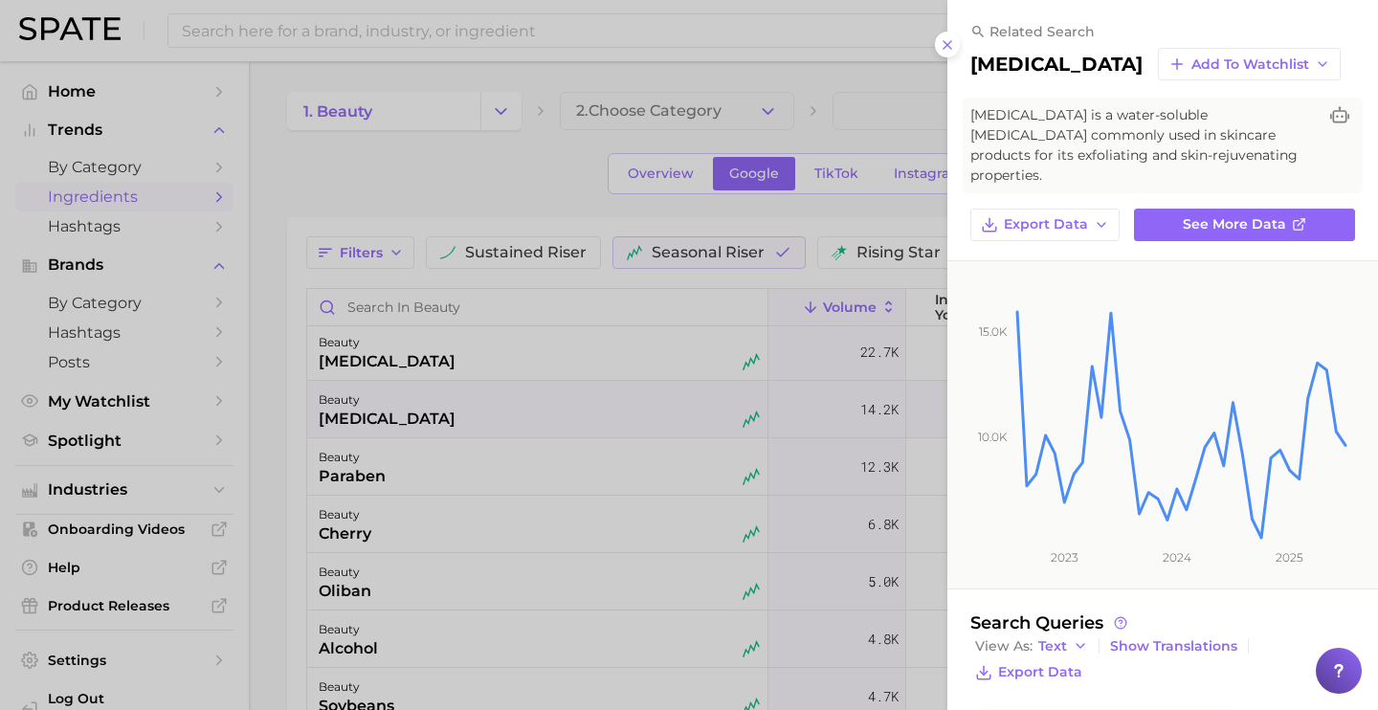 The image size is (1378, 710). I want to click on button: Add to Watchlist, so click(1249, 64).